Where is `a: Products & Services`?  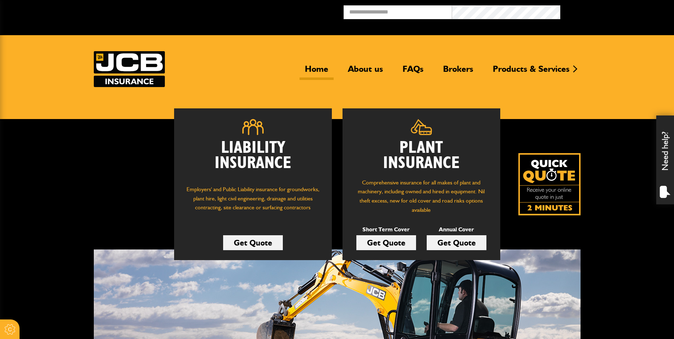
a: Products & Services is located at coordinates (532, 72).